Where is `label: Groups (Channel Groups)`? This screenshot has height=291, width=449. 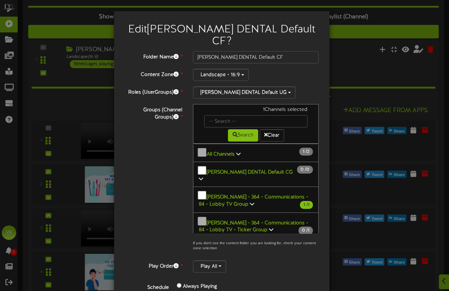 label: Groups (Channel Groups) is located at coordinates (154, 112).